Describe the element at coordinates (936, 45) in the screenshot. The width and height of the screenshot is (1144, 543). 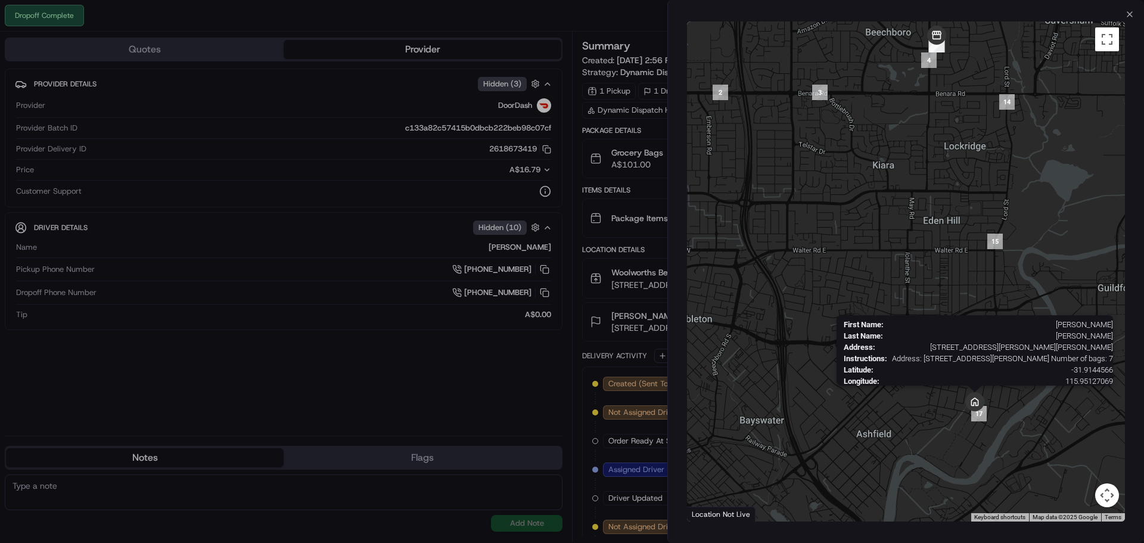
I see `div: 8` at that location.